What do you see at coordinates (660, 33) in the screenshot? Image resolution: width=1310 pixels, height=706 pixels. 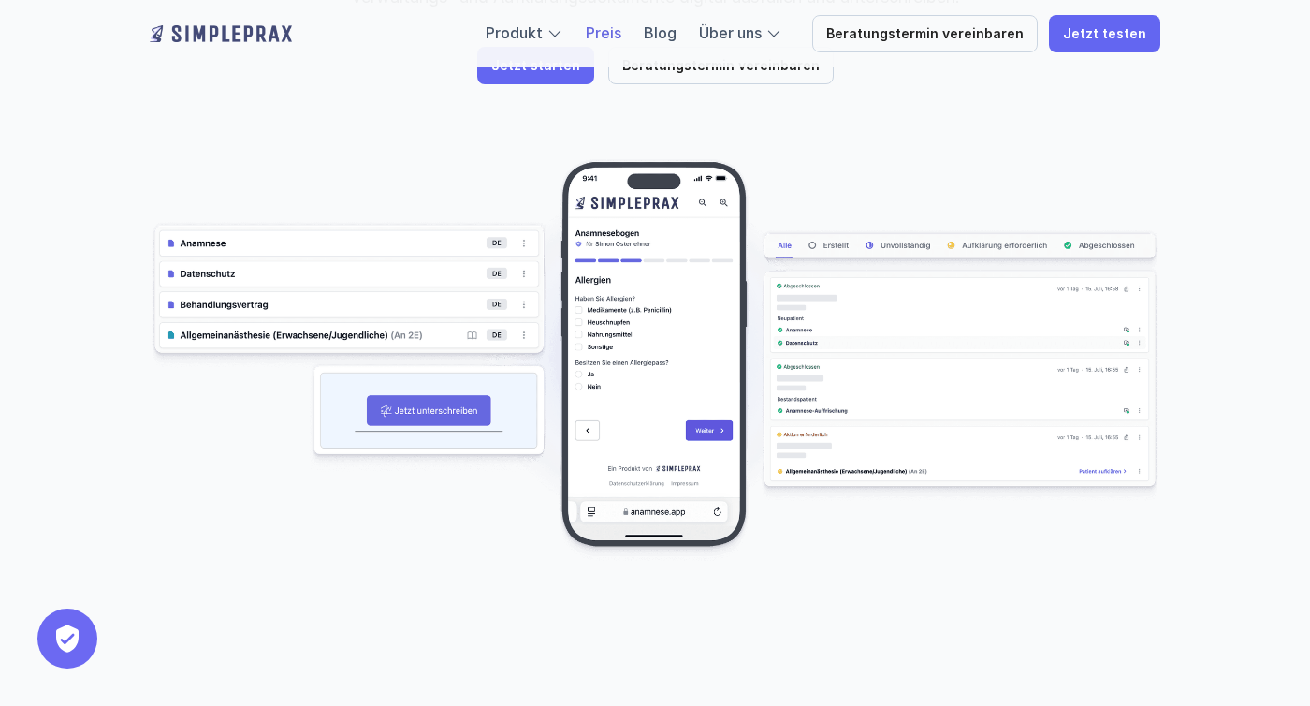 I see `a: Blog` at bounding box center [660, 33].